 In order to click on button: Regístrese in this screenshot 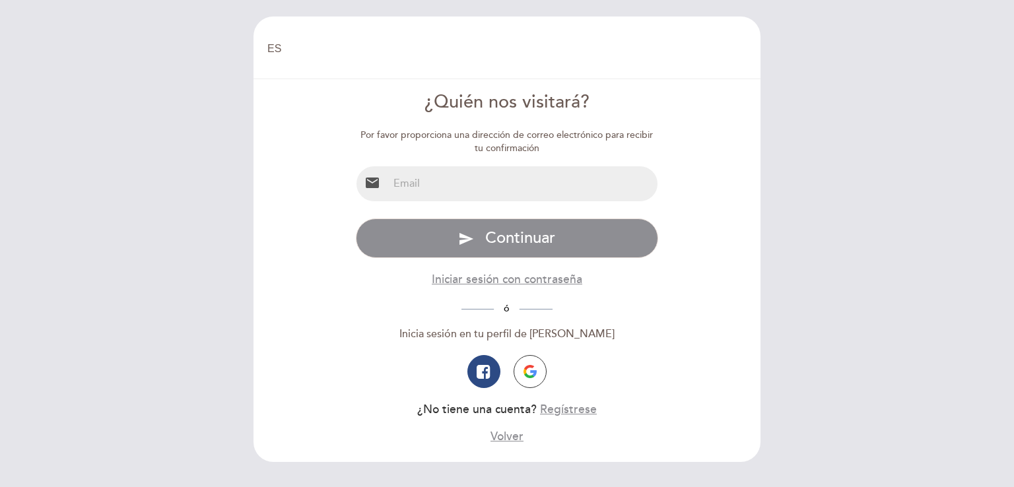, I will do `click(568, 409)`.